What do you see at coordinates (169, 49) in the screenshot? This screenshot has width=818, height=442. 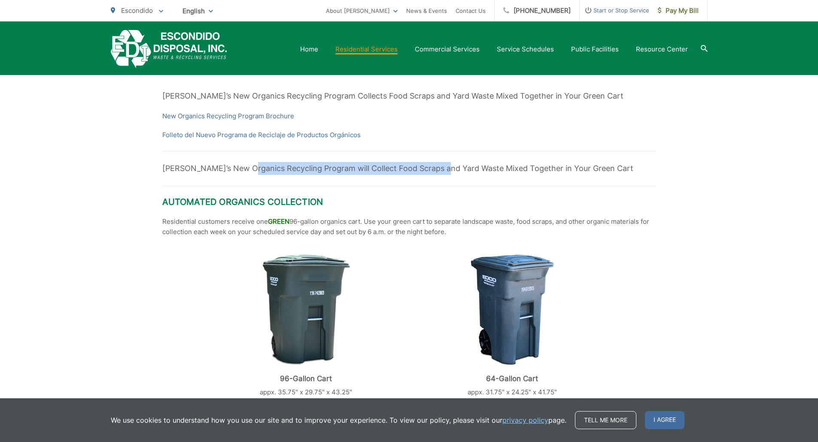 I see `a: EDCD logo. Return to the homepage.` at bounding box center [169, 49].